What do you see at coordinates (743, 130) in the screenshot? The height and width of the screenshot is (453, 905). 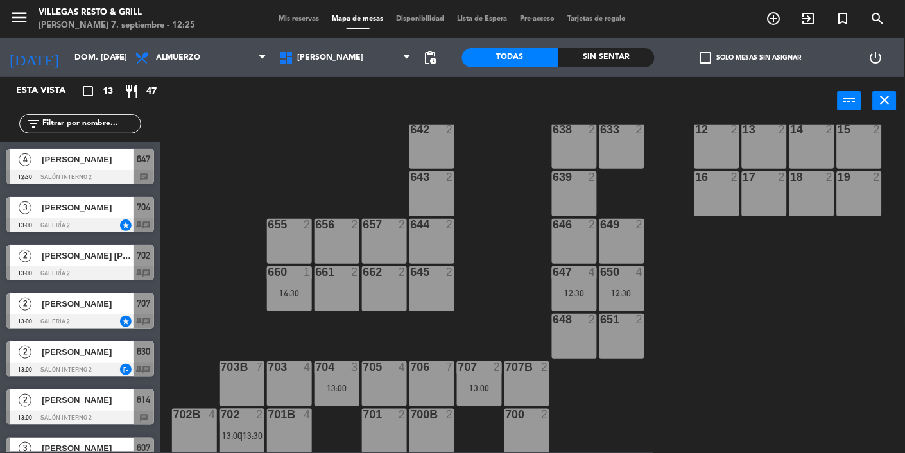 I see `div: 13` at bounding box center [743, 130].